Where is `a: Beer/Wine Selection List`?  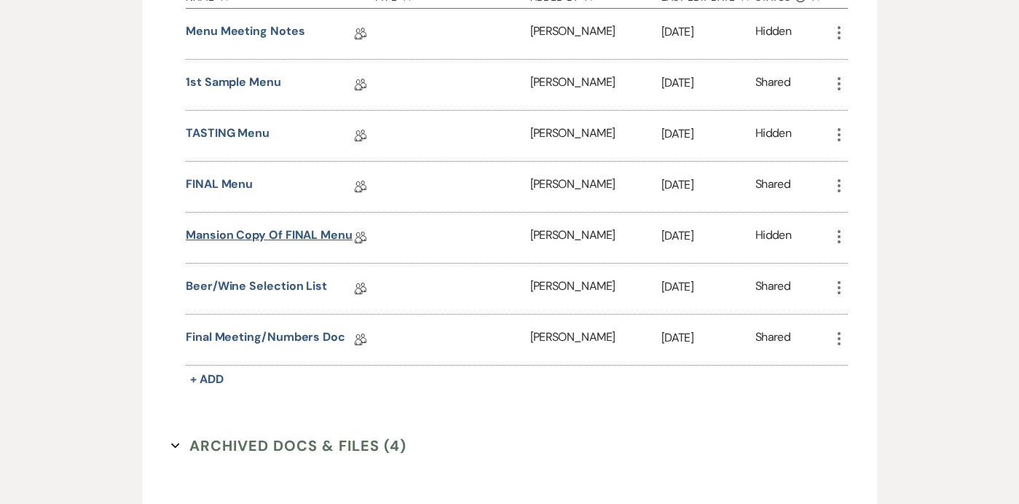
a: Beer/Wine Selection List is located at coordinates (256, 288).